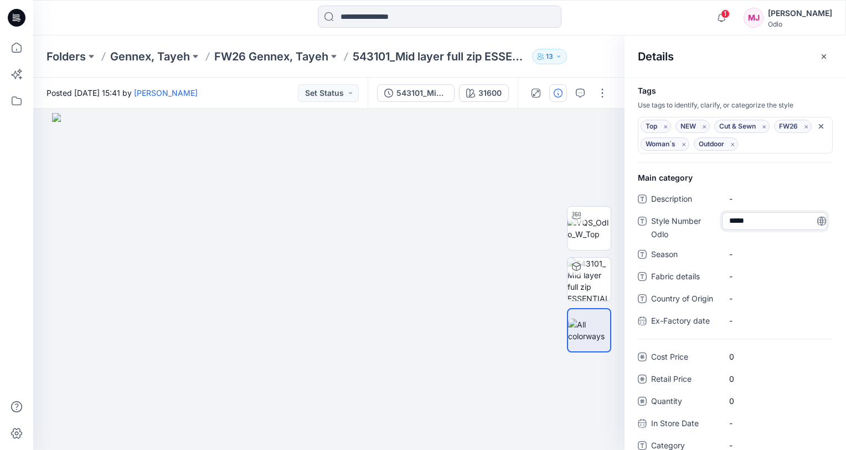 The width and height of the screenshot is (846, 450). Describe the element at coordinates (685, 402) in the screenshot. I see `span: Quantity` at that location.